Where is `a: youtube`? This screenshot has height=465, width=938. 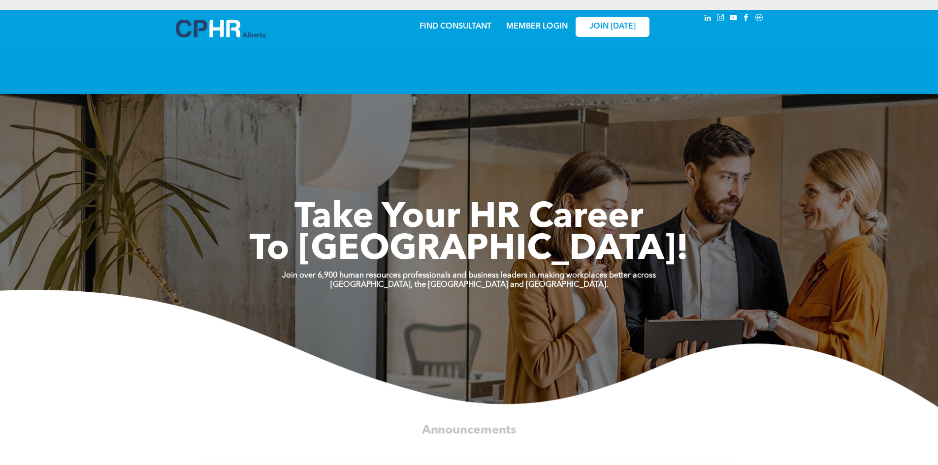
a: youtube is located at coordinates (734, 19).